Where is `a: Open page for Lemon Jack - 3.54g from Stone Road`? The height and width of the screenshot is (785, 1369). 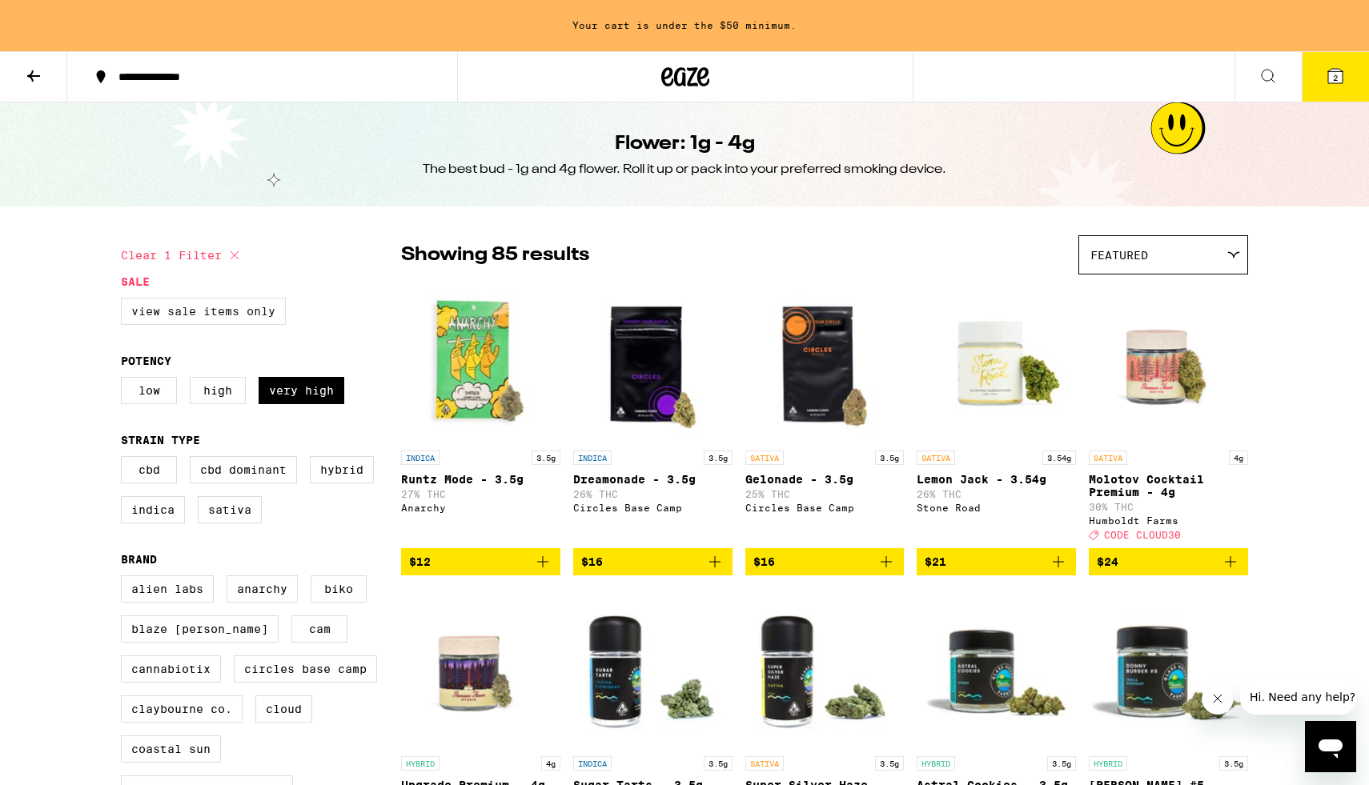
a: Open page for Lemon Jack - 3.54g from Stone Road is located at coordinates (996, 415).